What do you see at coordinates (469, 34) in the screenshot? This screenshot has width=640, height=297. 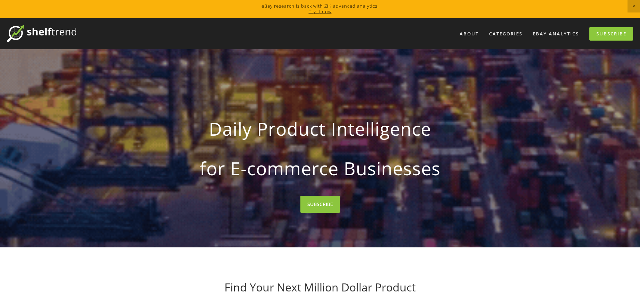 I see `a: About` at bounding box center [469, 34].